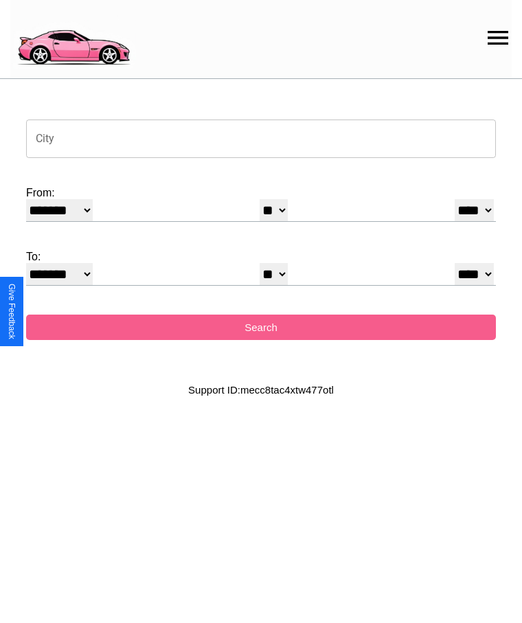 This screenshot has width=522, height=623. What do you see at coordinates (73, 38) in the screenshot?
I see `img: logo` at bounding box center [73, 38].